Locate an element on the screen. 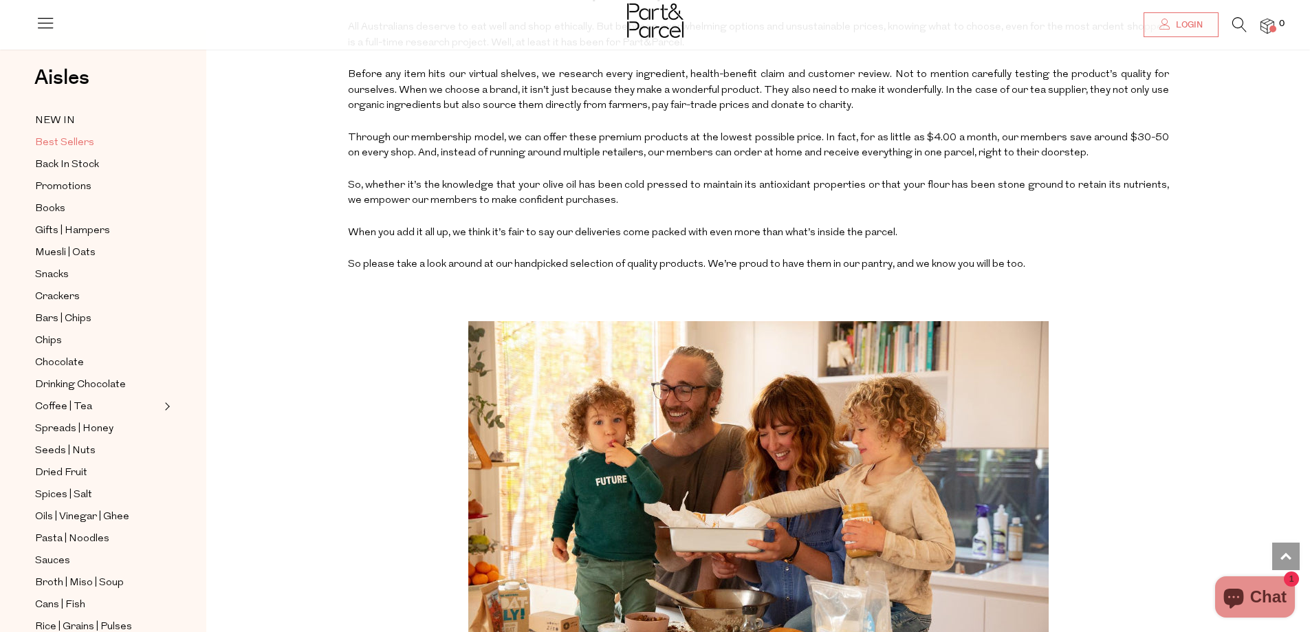 This screenshot has height=632, width=1310. span: Drinking Chocolate is located at coordinates (80, 385).